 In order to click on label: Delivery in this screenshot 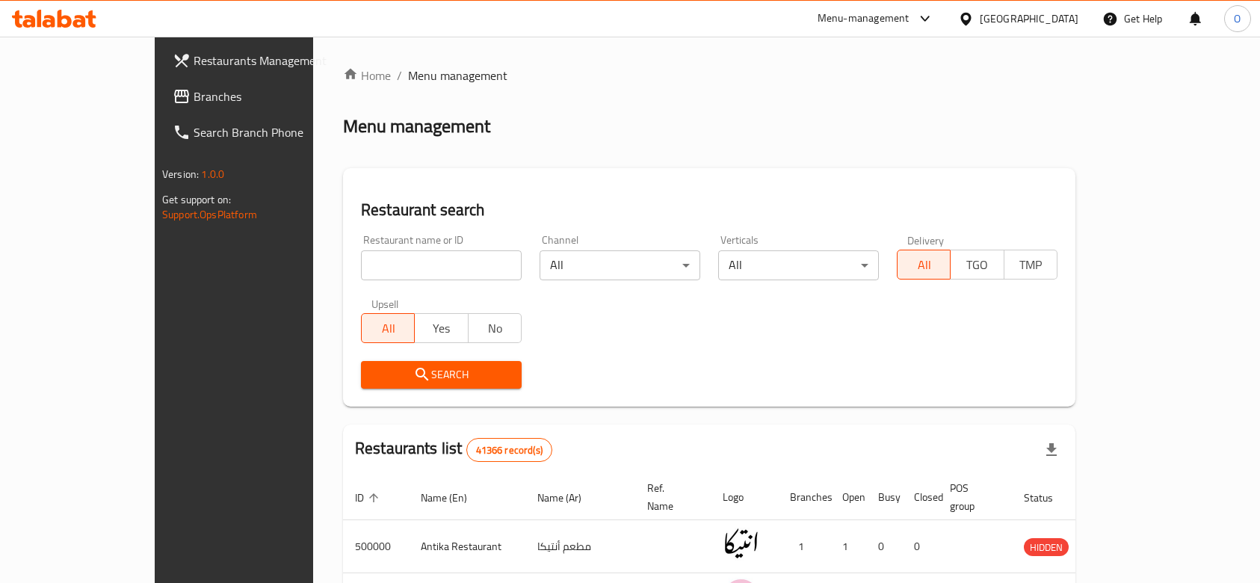, I will do `click(926, 240)`.